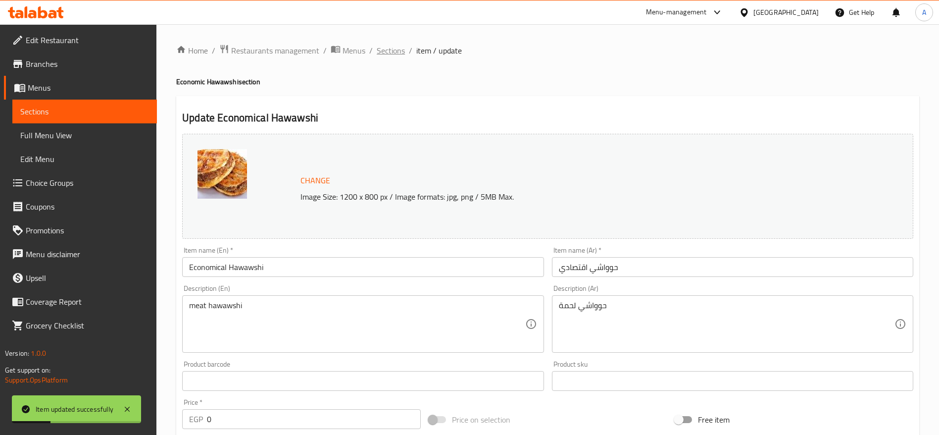 This screenshot has width=939, height=435. What do you see at coordinates (87, 325) in the screenshot?
I see `span: Grocery Checklist` at bounding box center [87, 325].